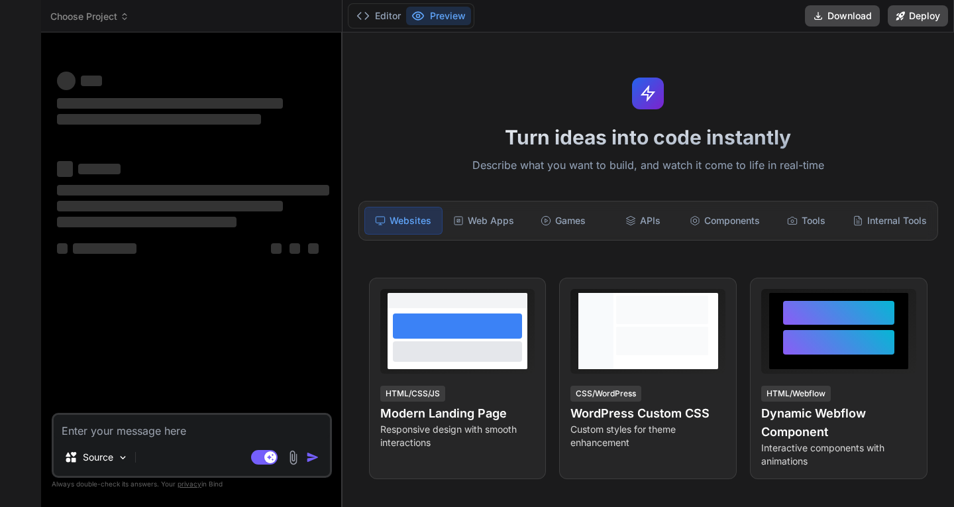  I want to click on p: Responsive design with smooth interactions, so click(458, 436).